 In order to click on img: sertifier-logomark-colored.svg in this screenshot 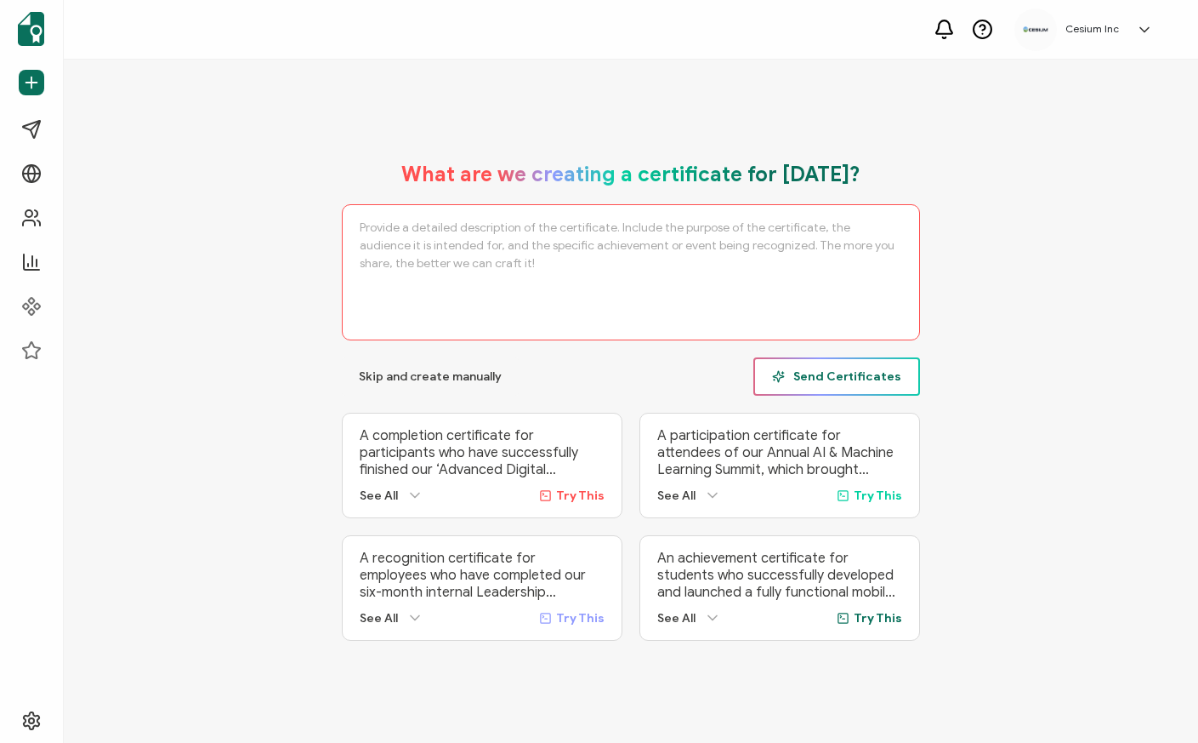, I will do `click(31, 29)`.